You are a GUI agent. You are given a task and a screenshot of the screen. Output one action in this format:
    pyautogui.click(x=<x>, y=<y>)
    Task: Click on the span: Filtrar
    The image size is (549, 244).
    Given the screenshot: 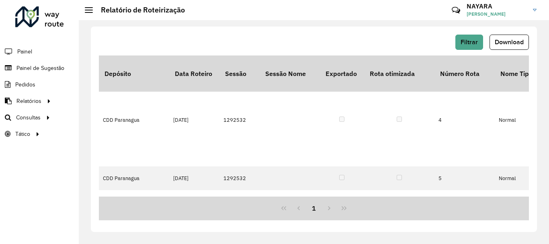 What is the action you would take?
    pyautogui.click(x=469, y=42)
    